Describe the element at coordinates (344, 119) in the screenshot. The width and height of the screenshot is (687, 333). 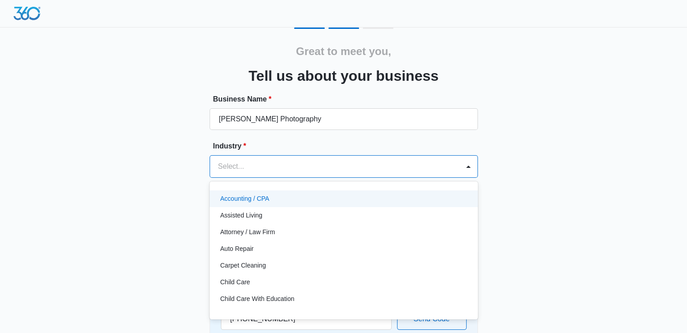
I see `input: e.g. Jane's Plumbing` at that location.